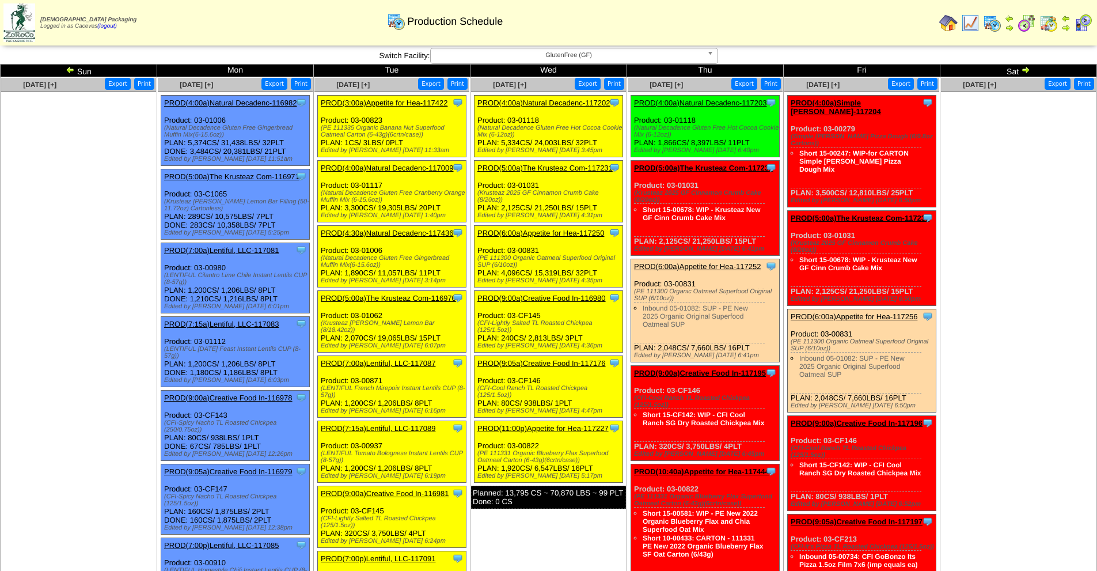 Image resolution: width=1097 pixels, height=571 pixels. I want to click on div: Product: 03-00937 PLAN: 1,200CS / 1,206LBS / 8PLT, so click(392, 451).